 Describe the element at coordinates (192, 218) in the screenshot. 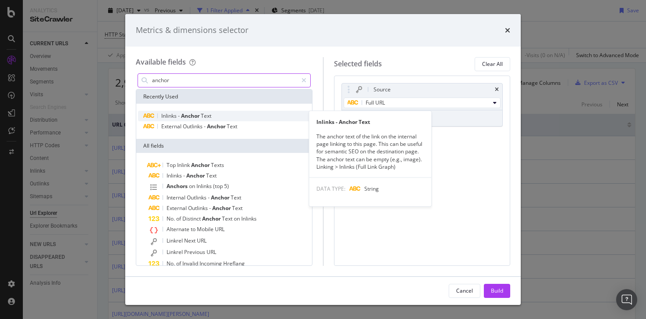

I see `span: Distinct` at that location.